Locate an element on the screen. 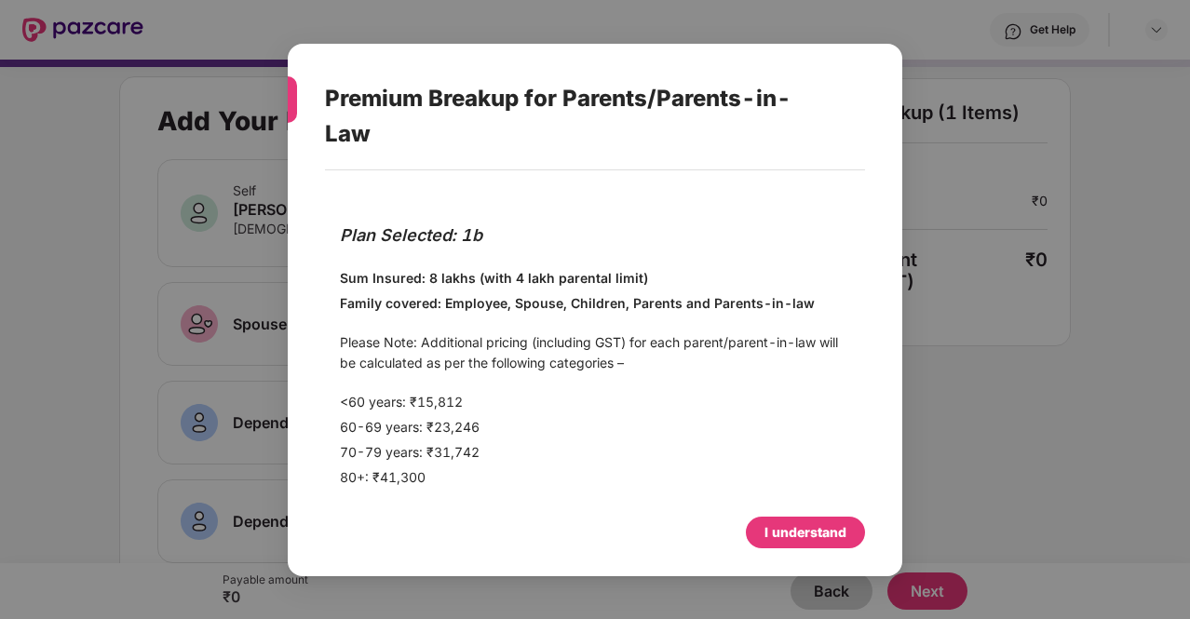 Image resolution: width=1190 pixels, height=619 pixels. p: 60-69 years: ₹23,246 is located at coordinates (595, 427).